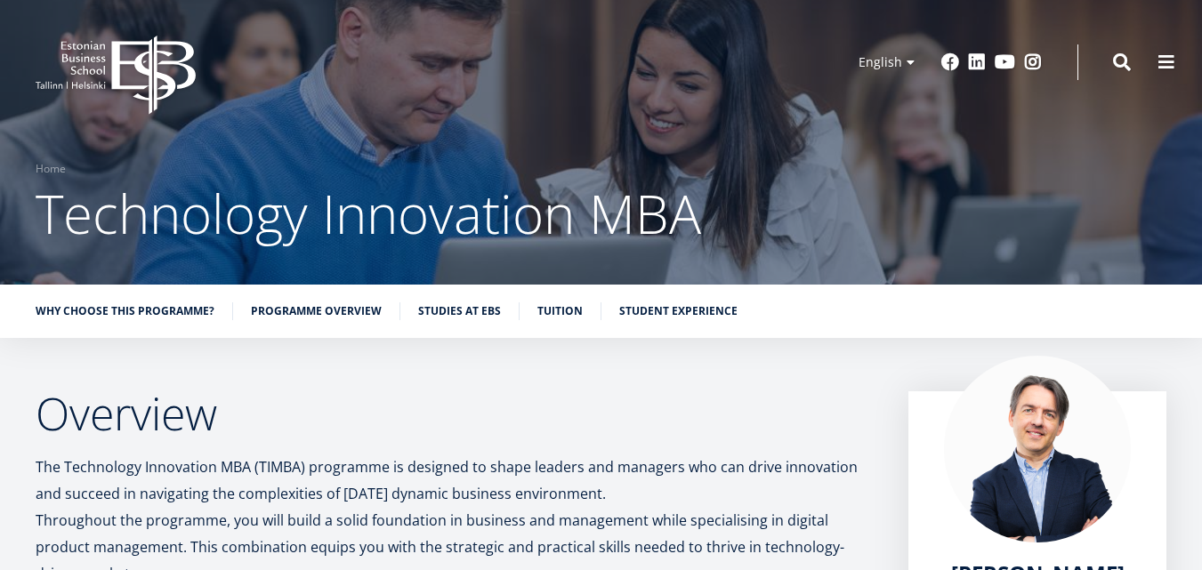 This screenshot has height=570, width=1202. I want to click on a: Studies at EBS, so click(459, 311).